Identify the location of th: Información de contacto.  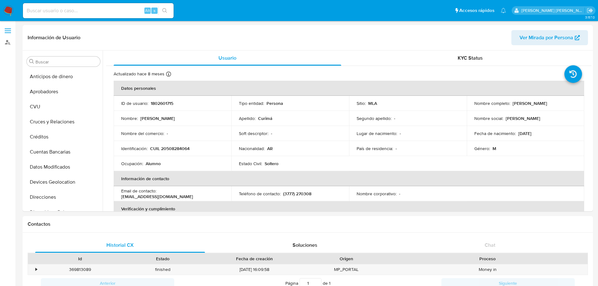
(349, 179).